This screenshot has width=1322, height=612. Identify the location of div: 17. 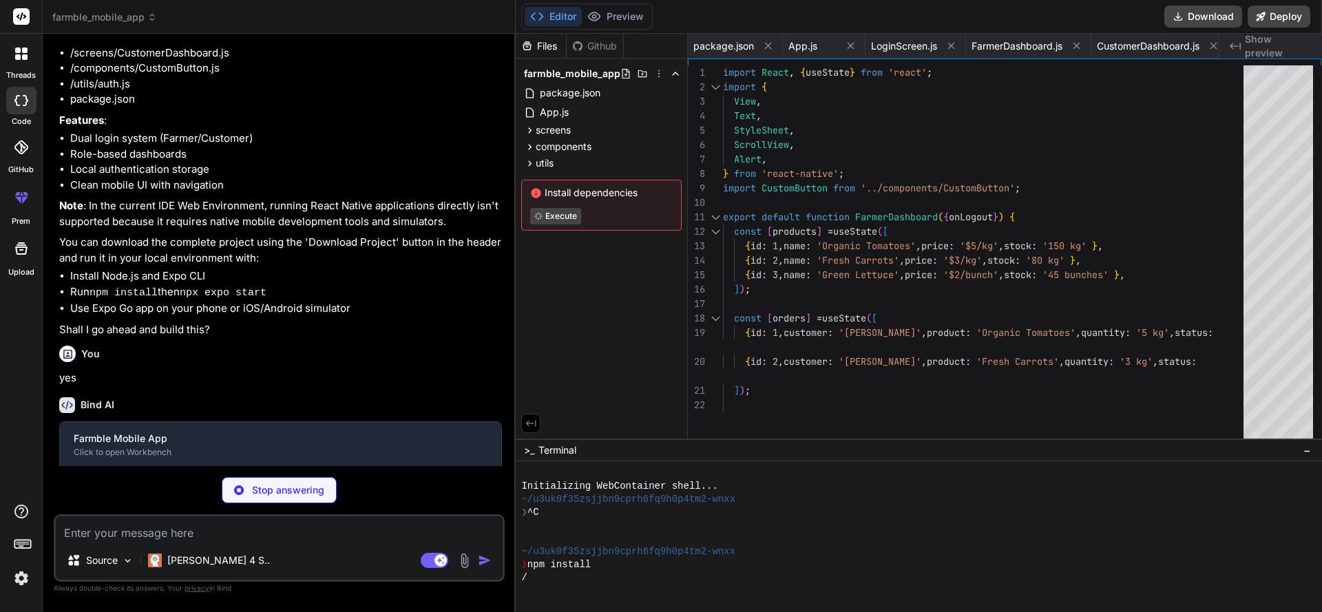
(696, 304).